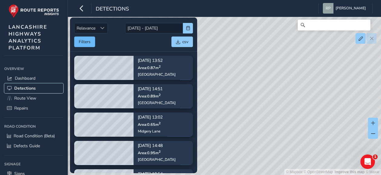 This screenshot has height=175, width=381. What do you see at coordinates (334, 25) in the screenshot?
I see `input: Search` at bounding box center [334, 25].